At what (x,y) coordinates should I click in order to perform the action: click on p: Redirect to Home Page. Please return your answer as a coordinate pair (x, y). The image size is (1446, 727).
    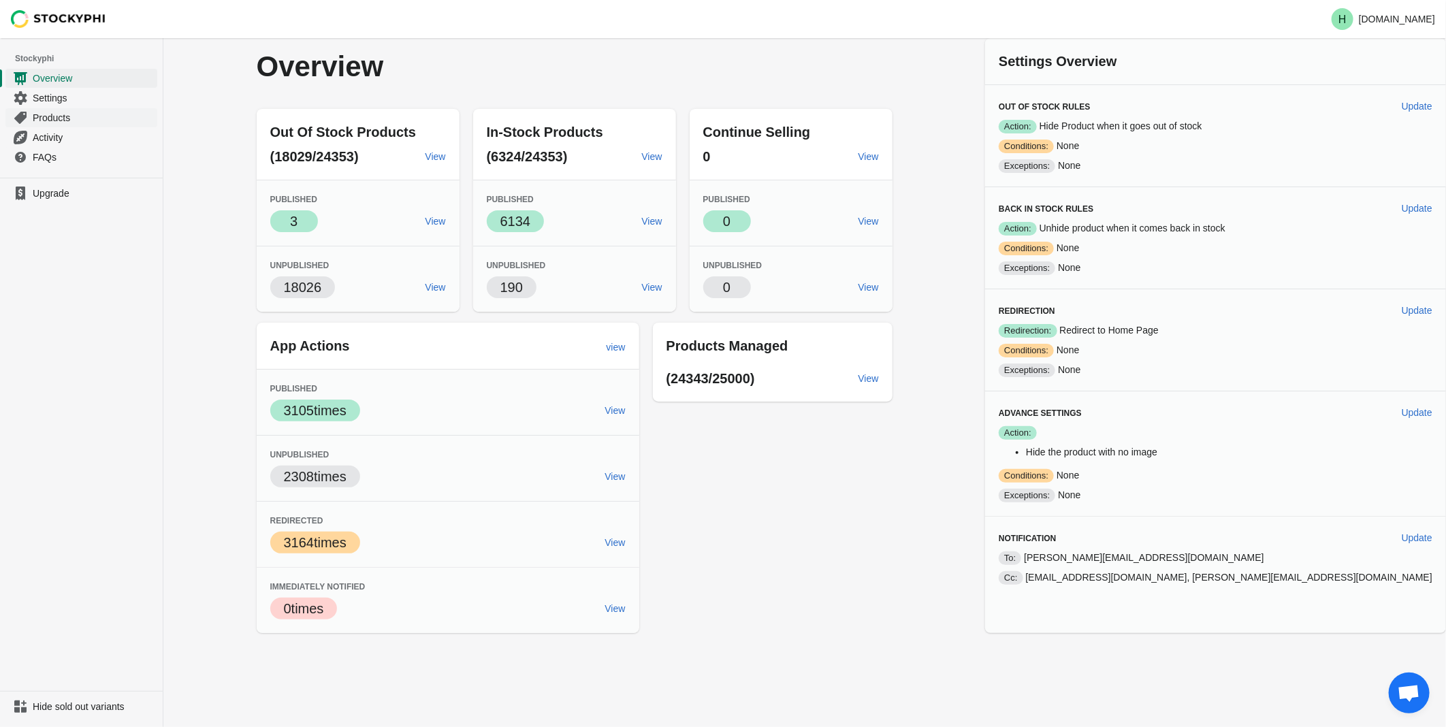
    Looking at the image, I should click on (1215, 330).